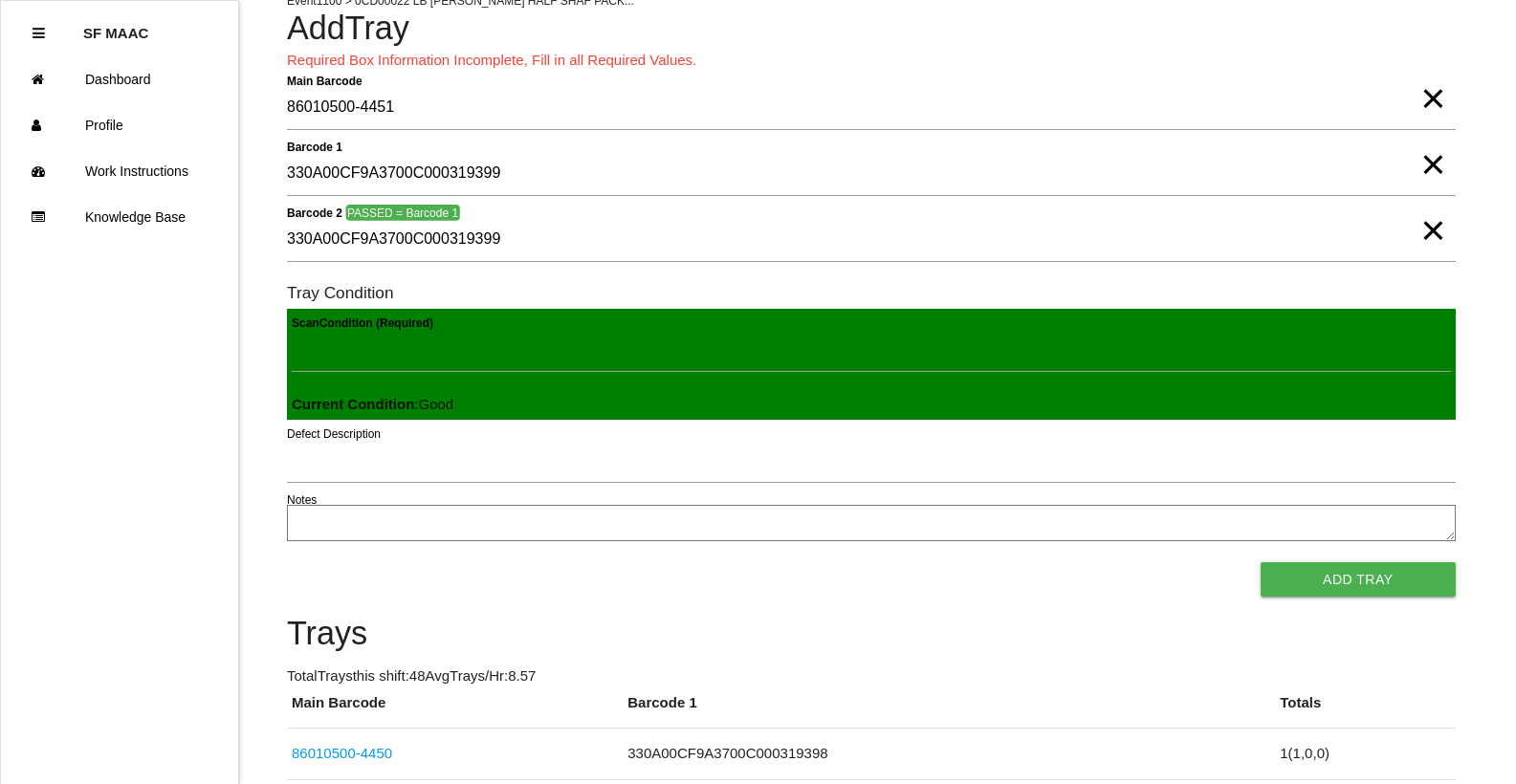  What do you see at coordinates (949, 711) in the screenshot?
I see `th: Barcode 1` at bounding box center [949, 711].